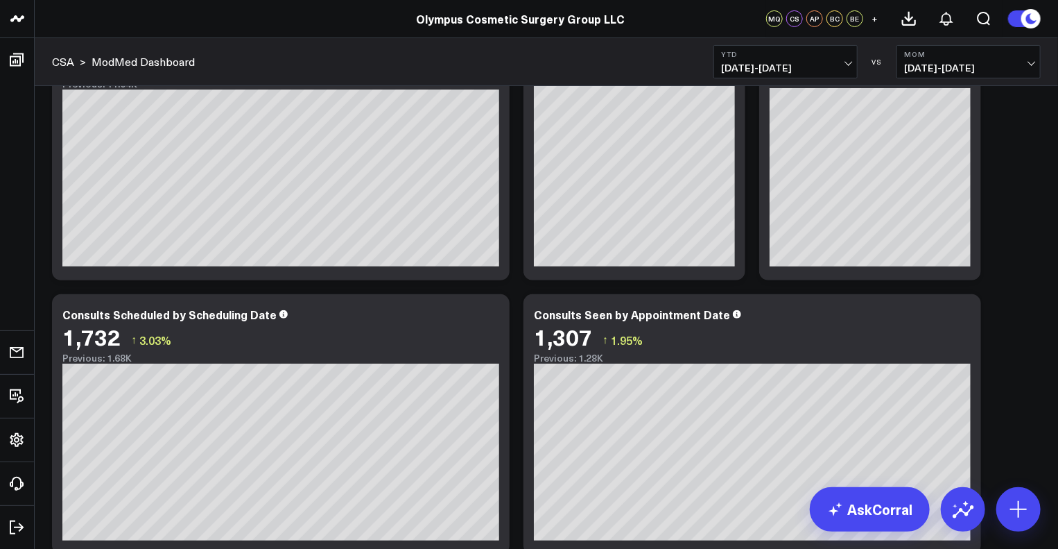 The image size is (1058, 549). I want to click on div: Previous: 1.28K, so click(753, 358).